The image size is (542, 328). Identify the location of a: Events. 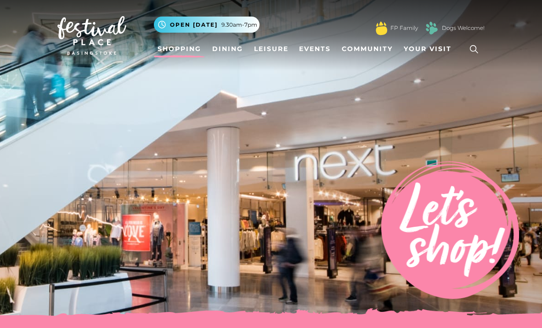
(315, 49).